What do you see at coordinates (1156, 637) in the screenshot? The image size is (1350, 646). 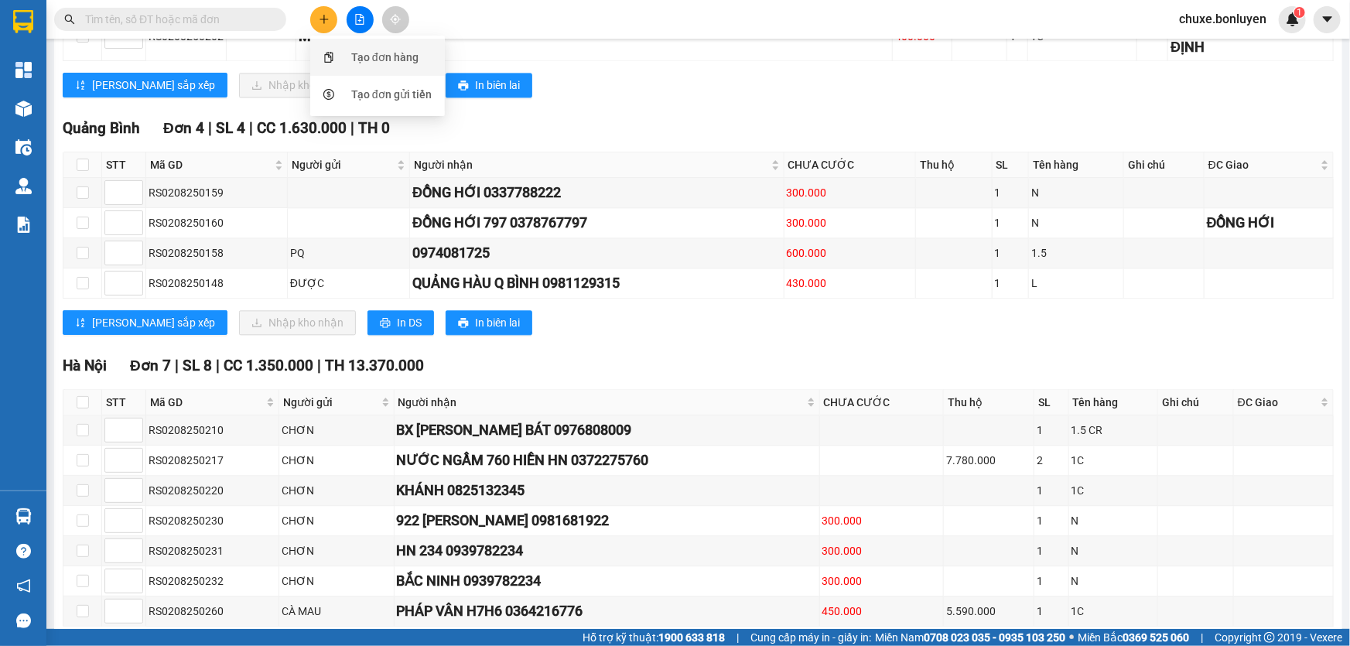 I see `strong: 0369 525 060` at bounding box center [1156, 637].